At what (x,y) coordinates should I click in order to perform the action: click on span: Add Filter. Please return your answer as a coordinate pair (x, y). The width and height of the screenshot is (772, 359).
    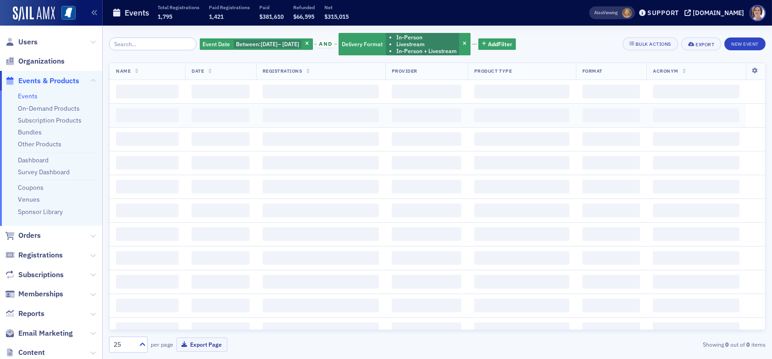
    Looking at the image, I should click on (500, 44).